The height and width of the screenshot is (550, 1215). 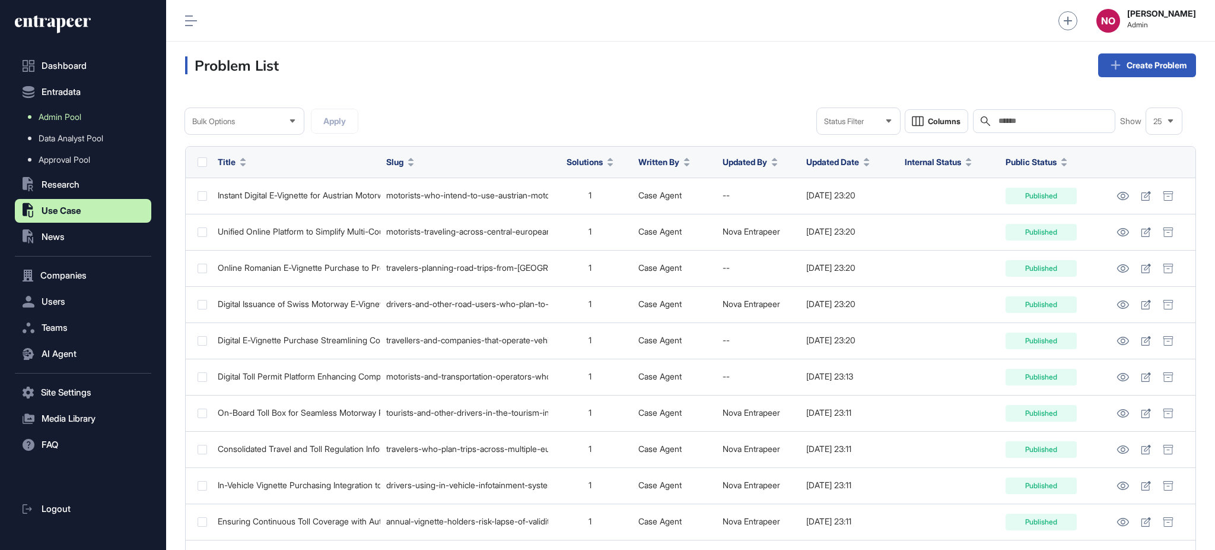 What do you see at coordinates (465, 304) in the screenshot?
I see `div: drivers-and-other-road-users-who-plan-to-use-swiss-motorways-face-a-mandatory-legal-requirement-t...` at bounding box center [465, 304].